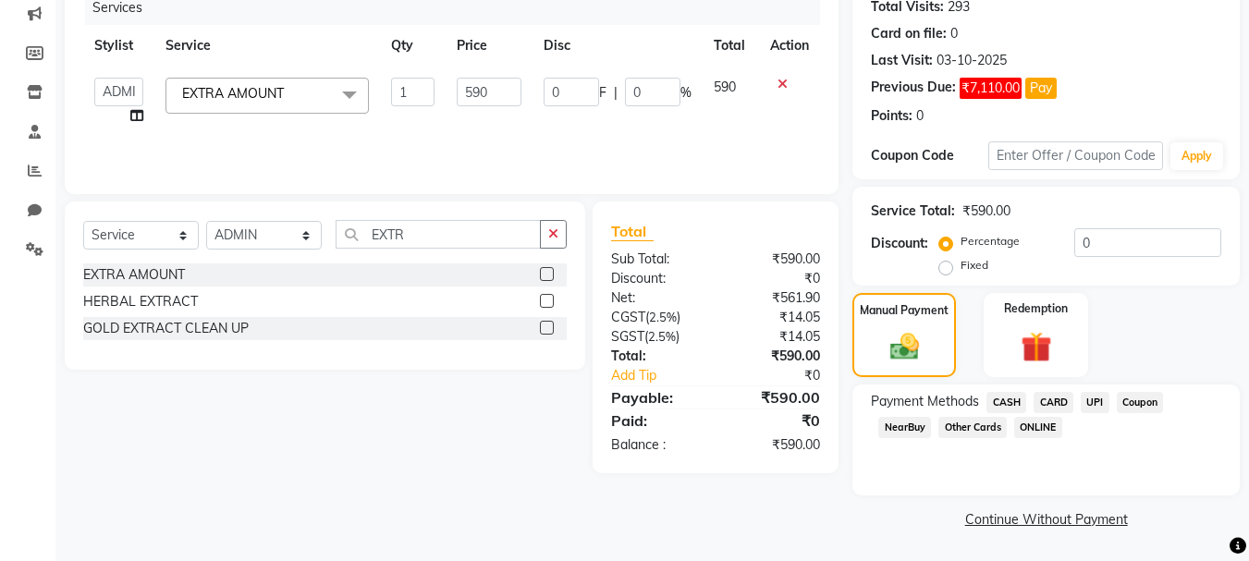 The width and height of the screenshot is (1249, 561). Describe the element at coordinates (166, 328) in the screenshot. I see `div: GOLD EXTRACT CLEAN UP` at that location.